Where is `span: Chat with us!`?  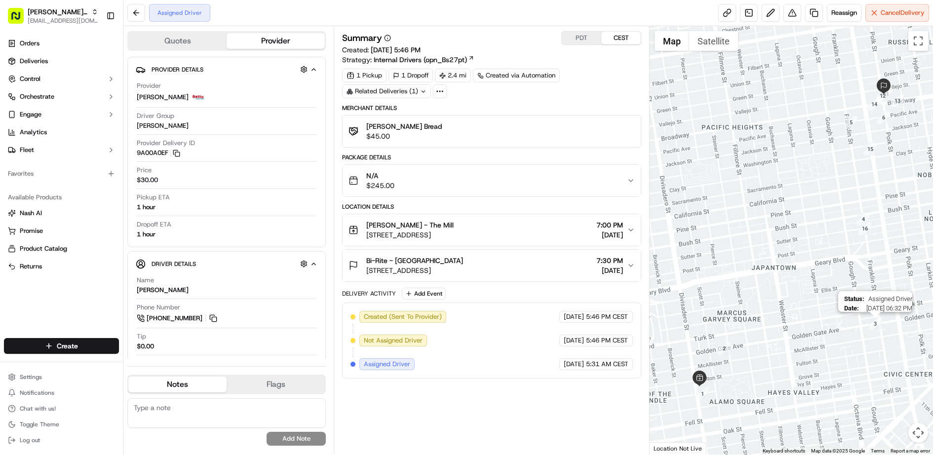
span: Chat with us! is located at coordinates (38, 409).